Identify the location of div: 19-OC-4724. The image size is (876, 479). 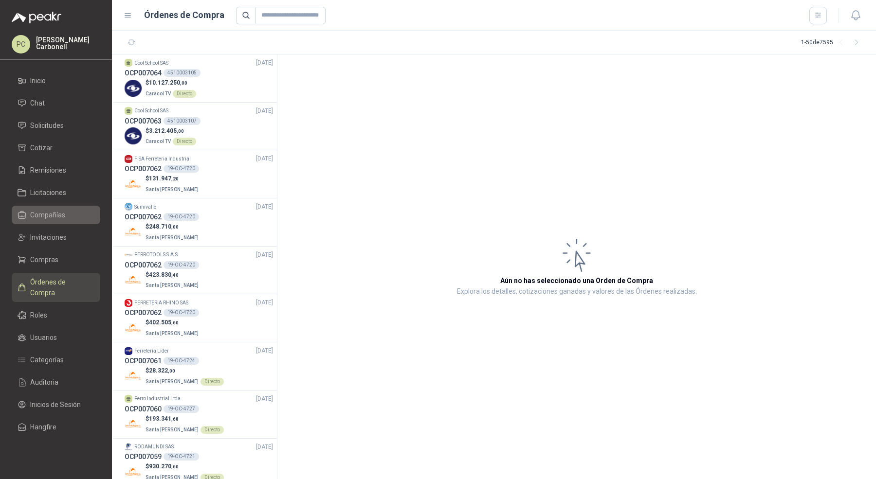
(181, 361).